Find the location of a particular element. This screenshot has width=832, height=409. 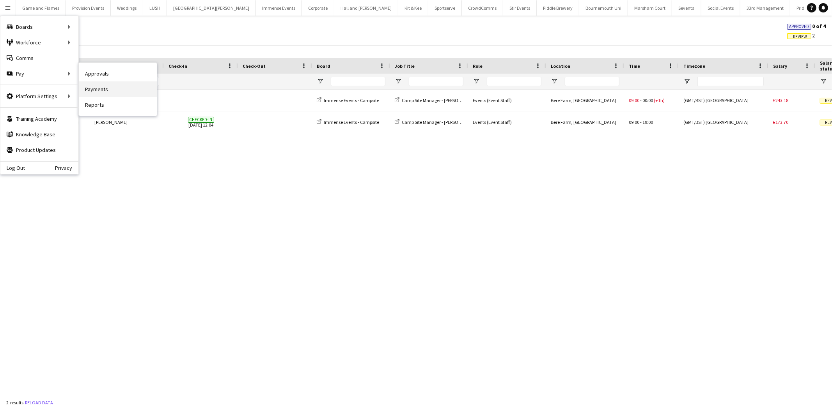

button: Reload data is located at coordinates (39, 403).